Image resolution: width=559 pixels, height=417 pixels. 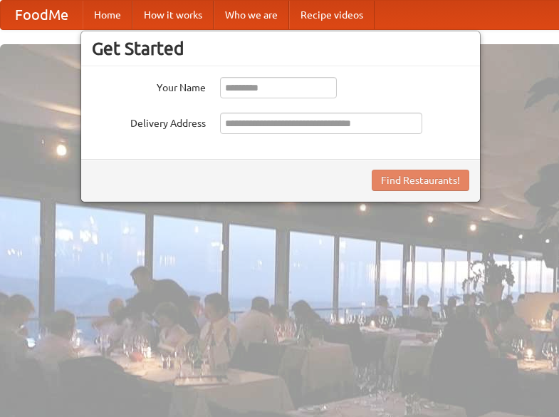 I want to click on label: Delivery Address, so click(x=149, y=121).